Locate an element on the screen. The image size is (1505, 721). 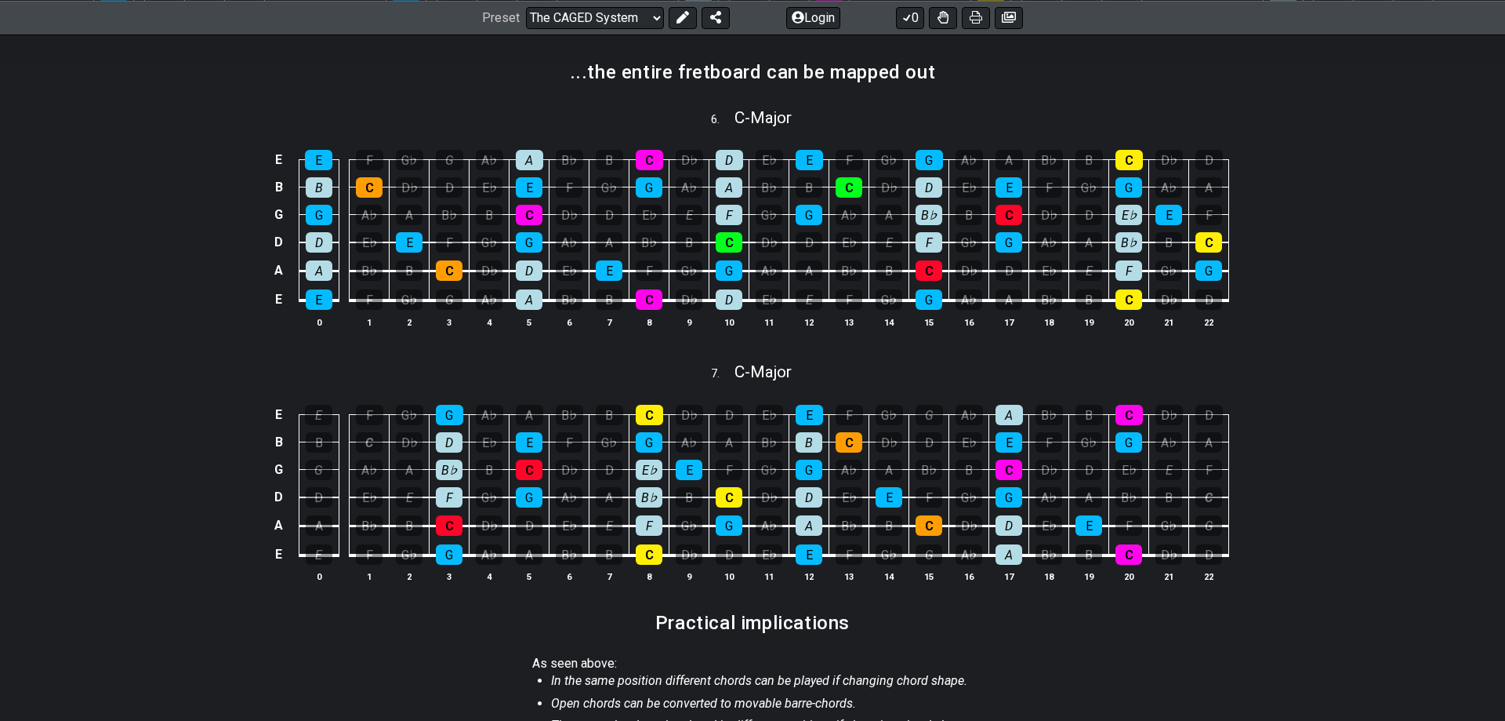
th: 1 is located at coordinates (369, 321).